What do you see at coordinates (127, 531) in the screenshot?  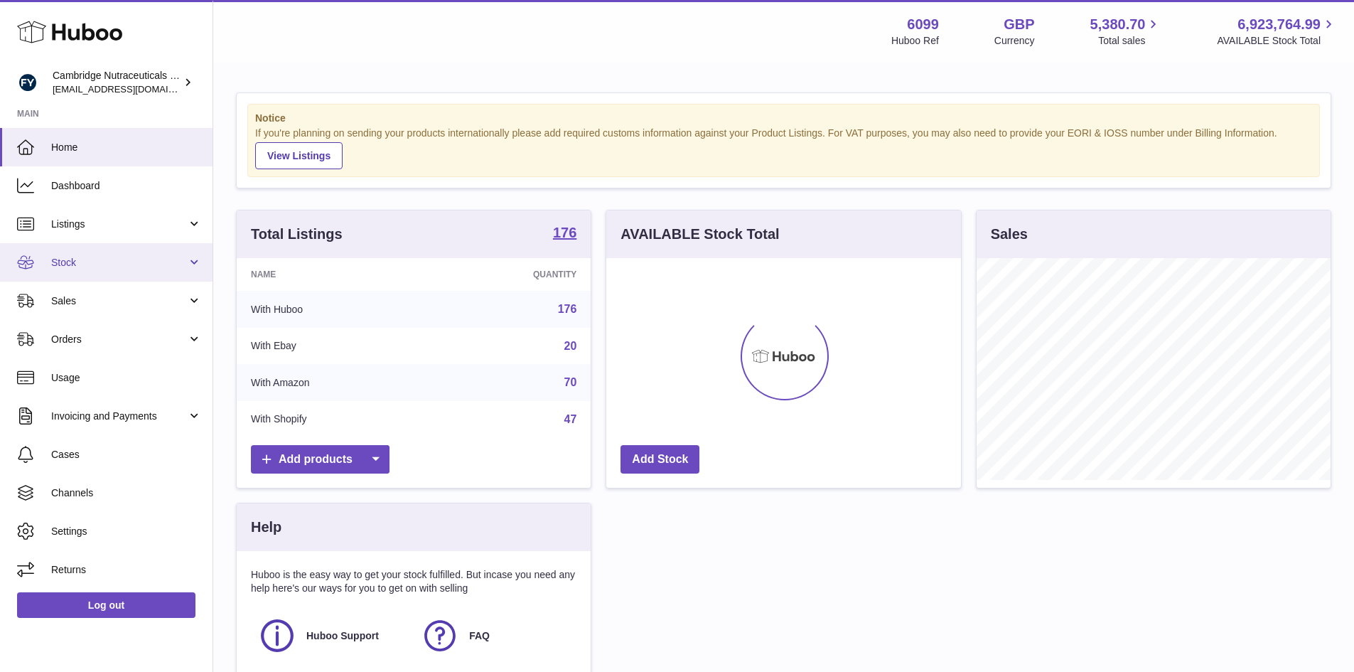 I see `span: Settings` at bounding box center [127, 531].